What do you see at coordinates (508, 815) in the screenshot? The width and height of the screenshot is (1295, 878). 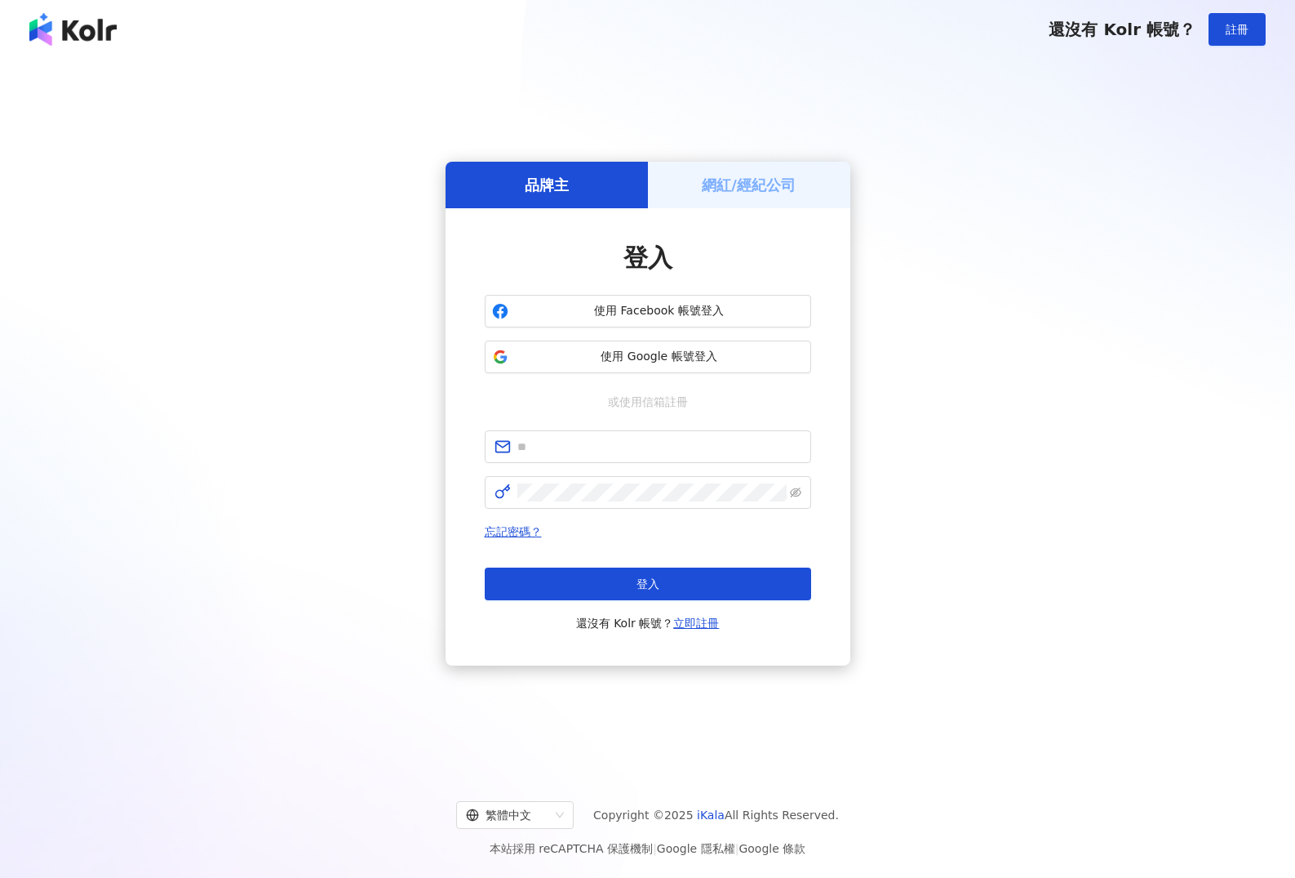 I see `div: 繁體中文` at bounding box center [508, 815].